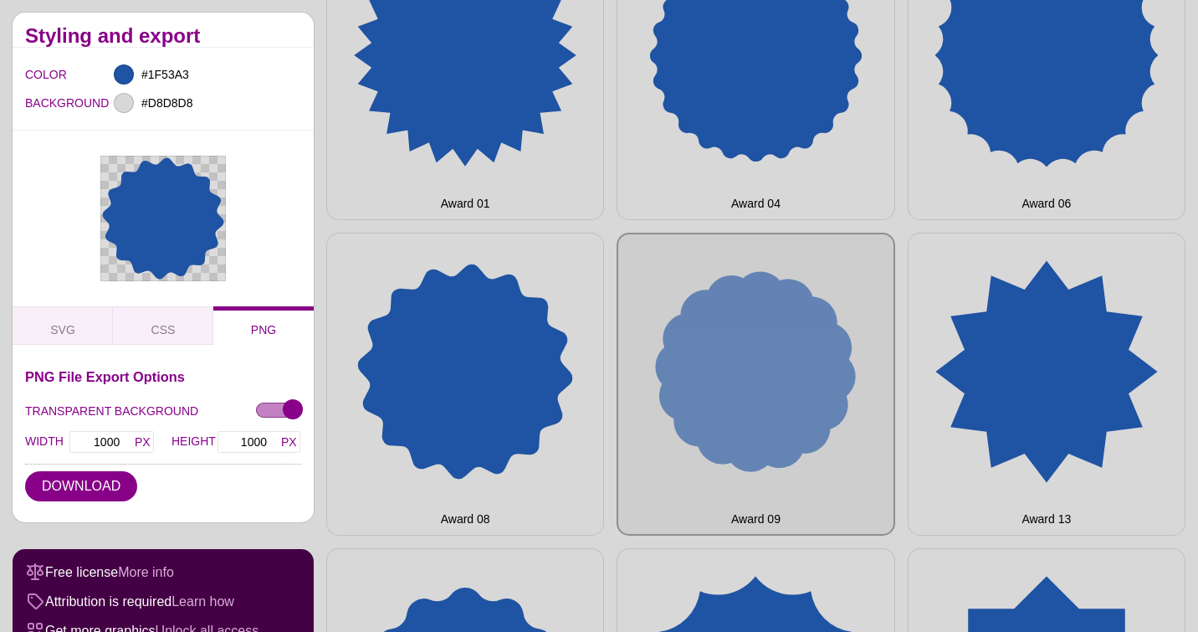 The width and height of the screenshot is (1198, 632). I want to click on label: WIDTH, so click(46, 442).